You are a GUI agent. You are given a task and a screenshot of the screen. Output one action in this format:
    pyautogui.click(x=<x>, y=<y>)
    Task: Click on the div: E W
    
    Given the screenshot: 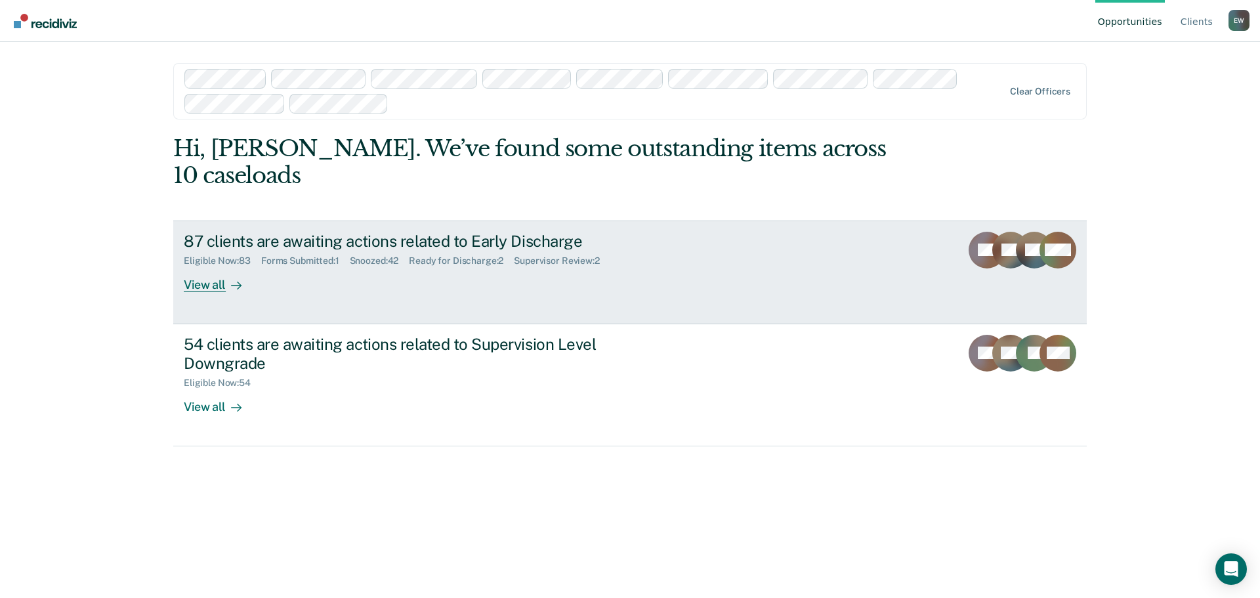 What is the action you would take?
    pyautogui.click(x=1239, y=20)
    